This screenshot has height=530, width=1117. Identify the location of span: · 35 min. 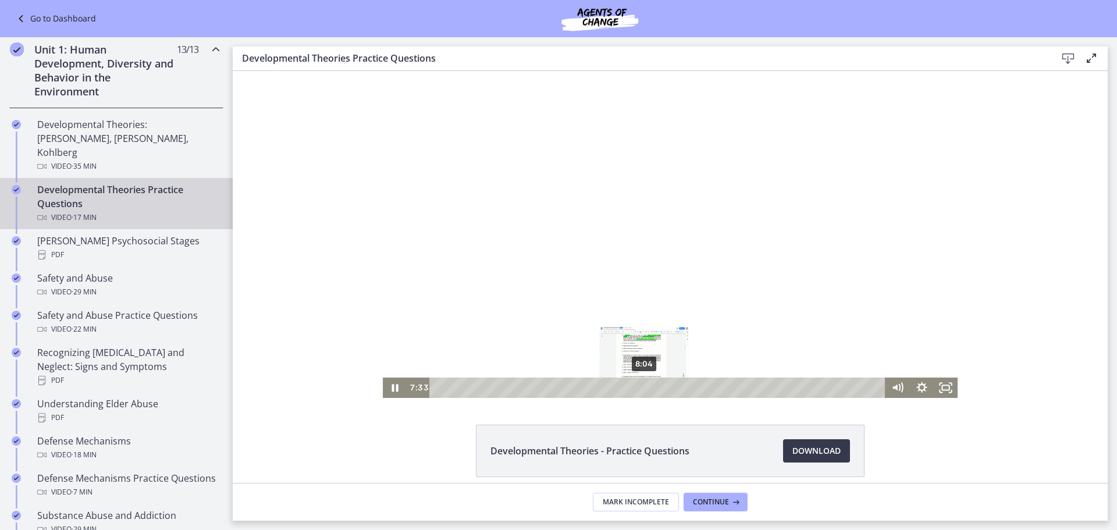
(84, 166).